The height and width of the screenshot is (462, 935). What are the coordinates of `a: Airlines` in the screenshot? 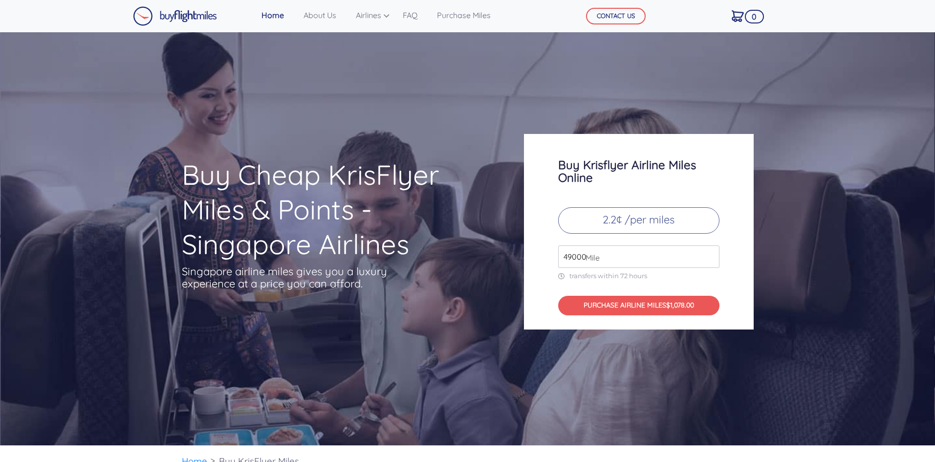 It's located at (369, 15).